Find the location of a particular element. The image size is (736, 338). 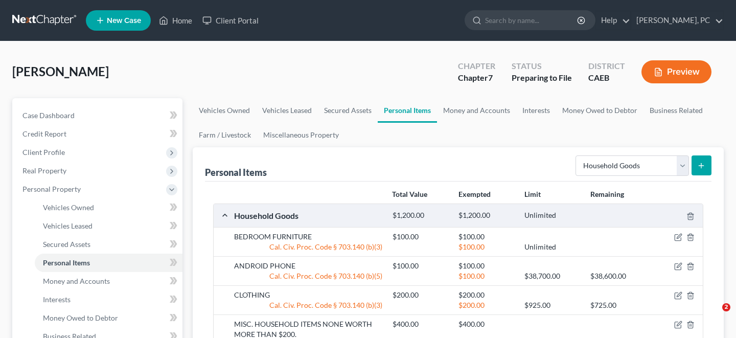

span: Personal Items is located at coordinates (66, 262).